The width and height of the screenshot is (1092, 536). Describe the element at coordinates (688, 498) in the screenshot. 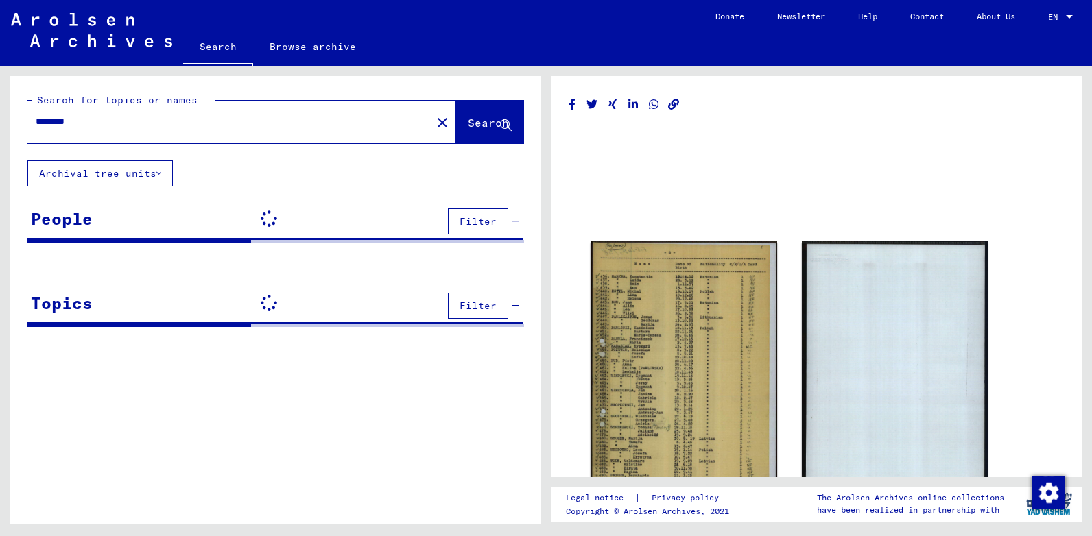

I see `a: Privacy policy` at that location.